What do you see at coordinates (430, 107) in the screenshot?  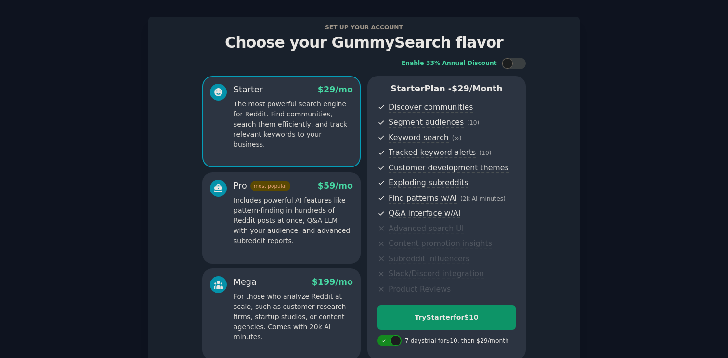 I see `span: Discover communities` at bounding box center [430, 107].